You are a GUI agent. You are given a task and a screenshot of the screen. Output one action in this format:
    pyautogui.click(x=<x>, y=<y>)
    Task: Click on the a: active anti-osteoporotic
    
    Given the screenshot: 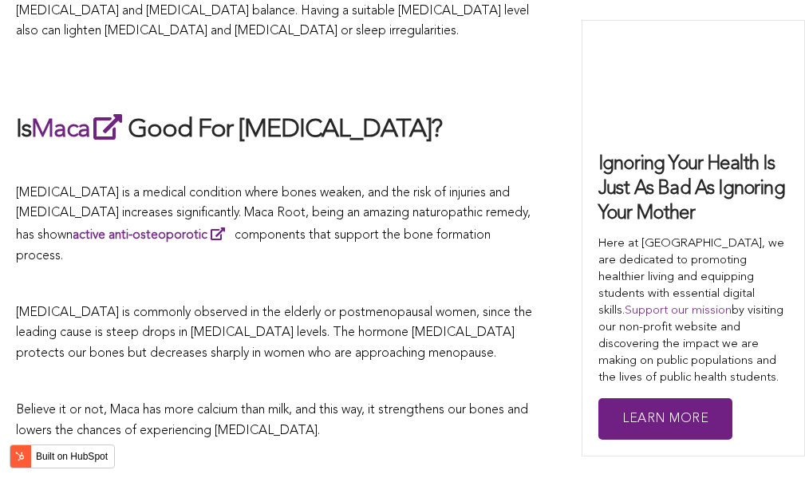 What is the action you would take?
    pyautogui.click(x=152, y=235)
    